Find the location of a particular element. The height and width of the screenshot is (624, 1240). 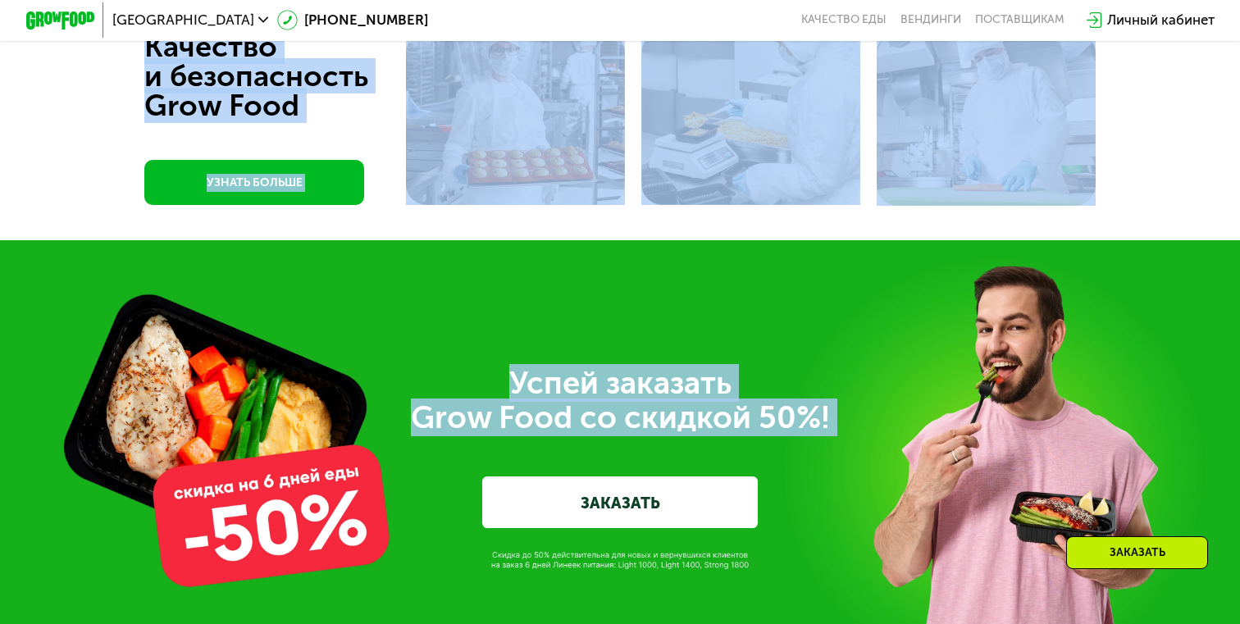

a: Качество еды is located at coordinates (844, 20).